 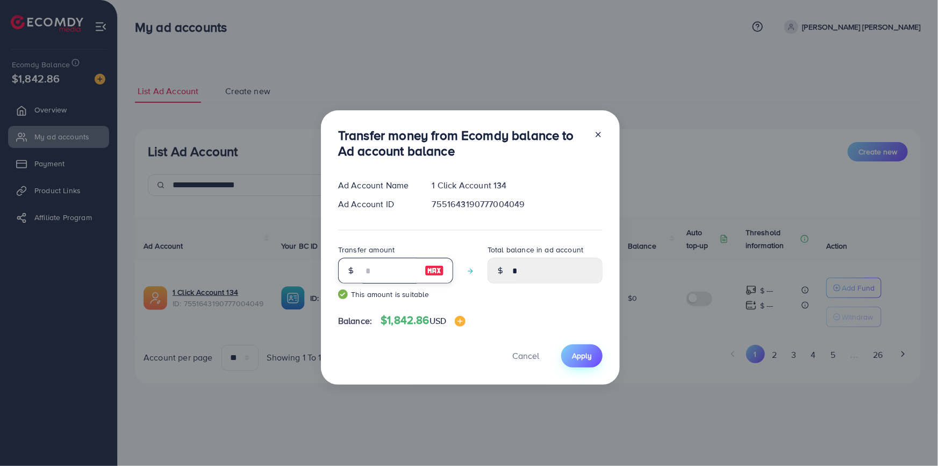 What do you see at coordinates (462, 143) in the screenshot?
I see `h3: Transfer money from Ecomdy balance to Ad account balance` at bounding box center [462, 143].